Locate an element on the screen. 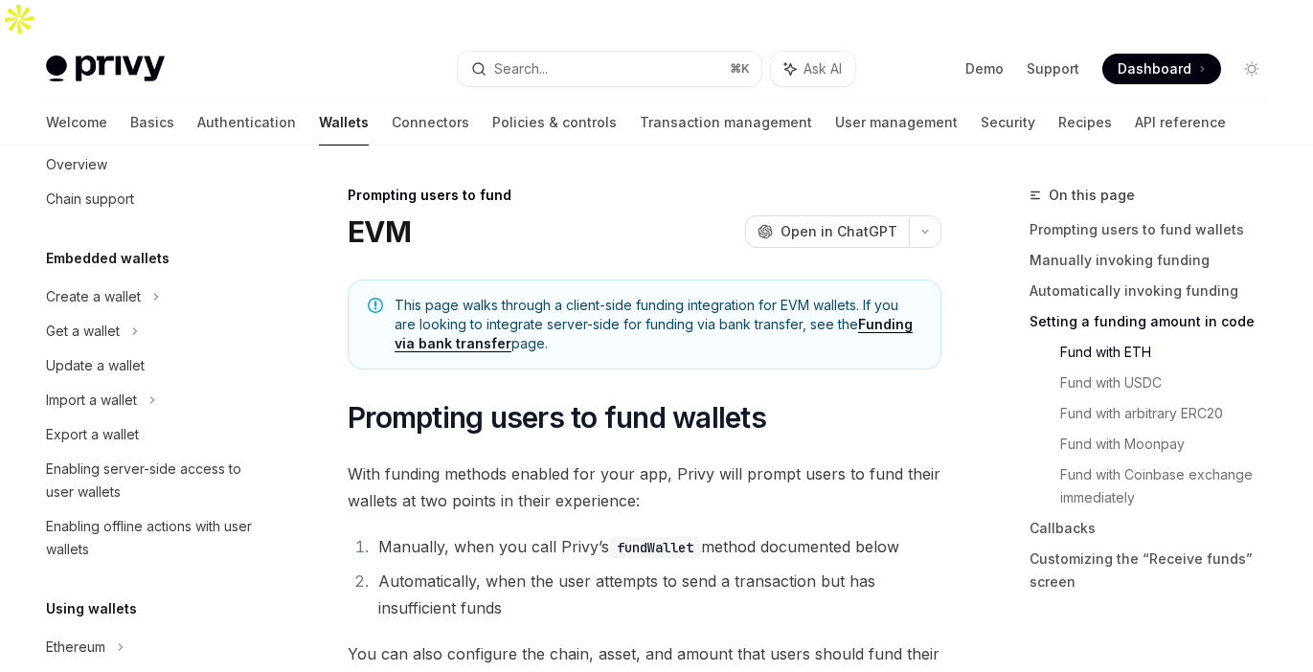 Image resolution: width=1313 pixels, height=672 pixels. div: Overview is located at coordinates (77, 165).